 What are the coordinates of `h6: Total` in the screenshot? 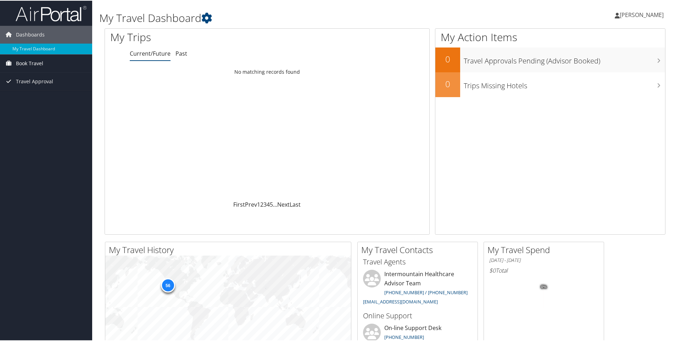 It's located at (544, 270).